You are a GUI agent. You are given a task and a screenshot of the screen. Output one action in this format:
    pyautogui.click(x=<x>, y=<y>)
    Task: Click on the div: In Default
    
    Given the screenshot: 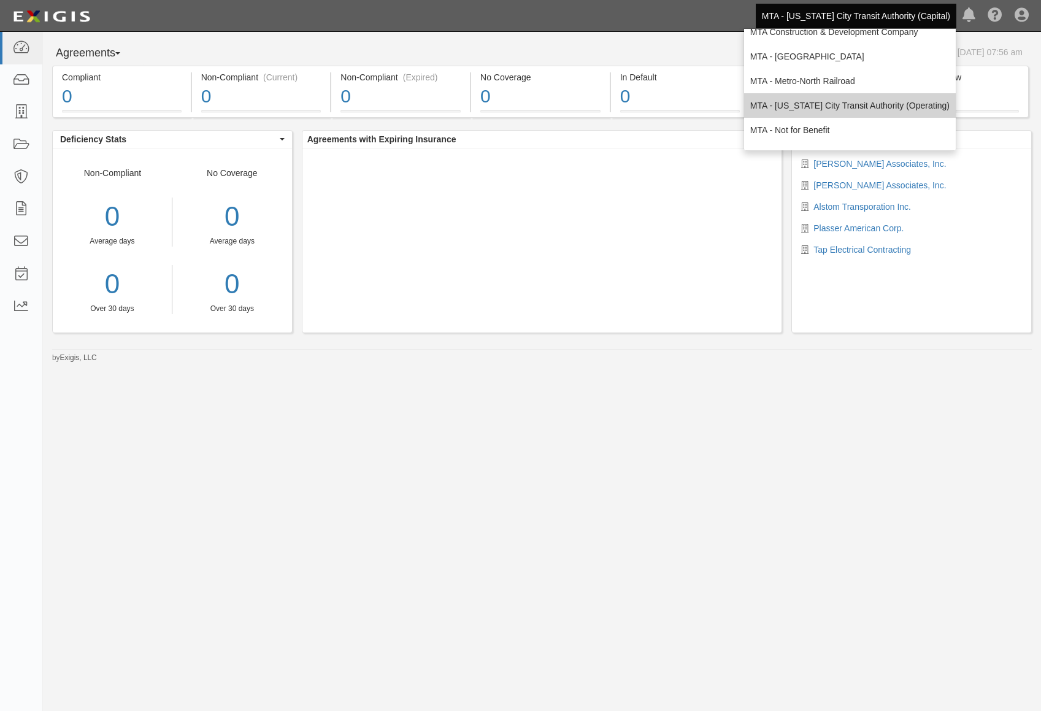 What is the action you would take?
    pyautogui.click(x=680, y=77)
    